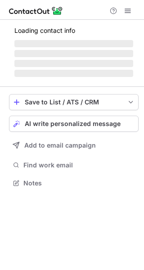  What do you see at coordinates (74, 124) in the screenshot?
I see `button: AI write personalized message` at bounding box center [74, 124].